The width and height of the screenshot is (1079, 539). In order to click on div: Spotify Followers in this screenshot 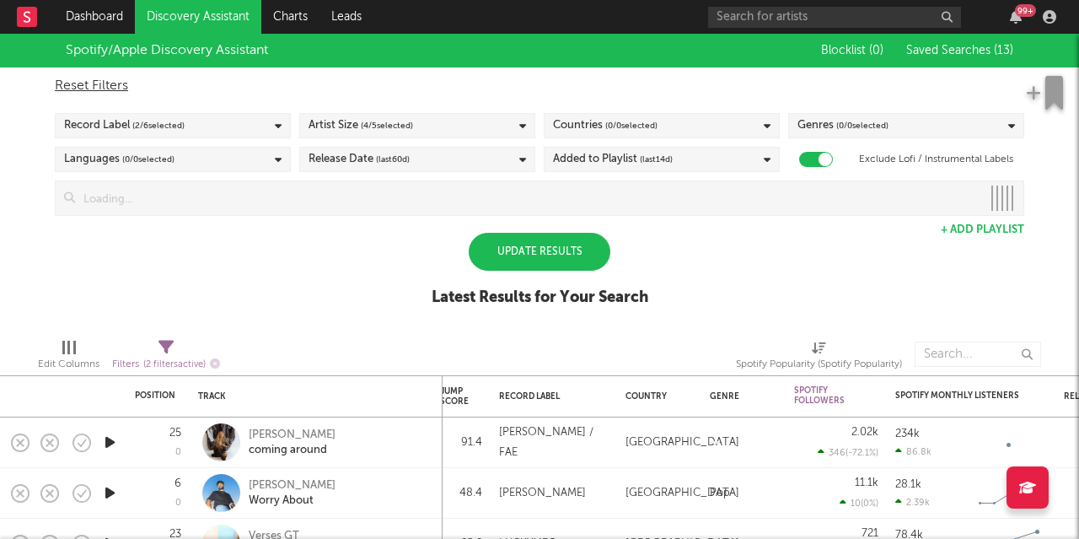, I will do `click(824, 395)`.